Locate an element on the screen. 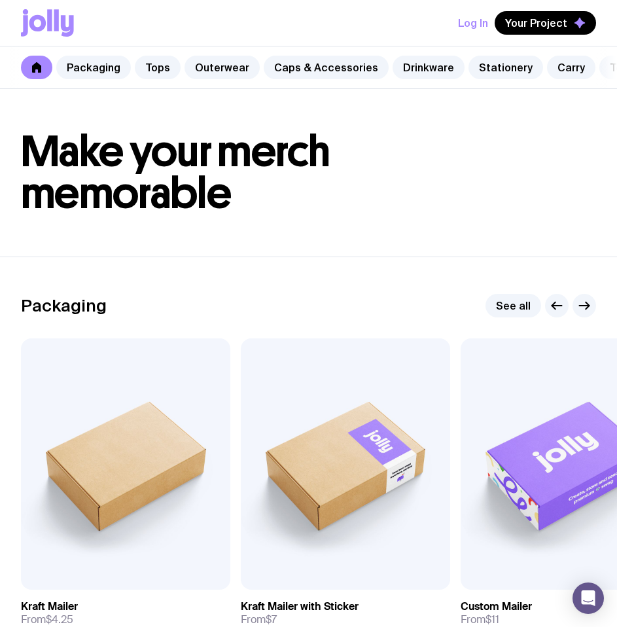 The image size is (617, 627). h3: Kraft Mailer with Sticker is located at coordinates (300, 606).